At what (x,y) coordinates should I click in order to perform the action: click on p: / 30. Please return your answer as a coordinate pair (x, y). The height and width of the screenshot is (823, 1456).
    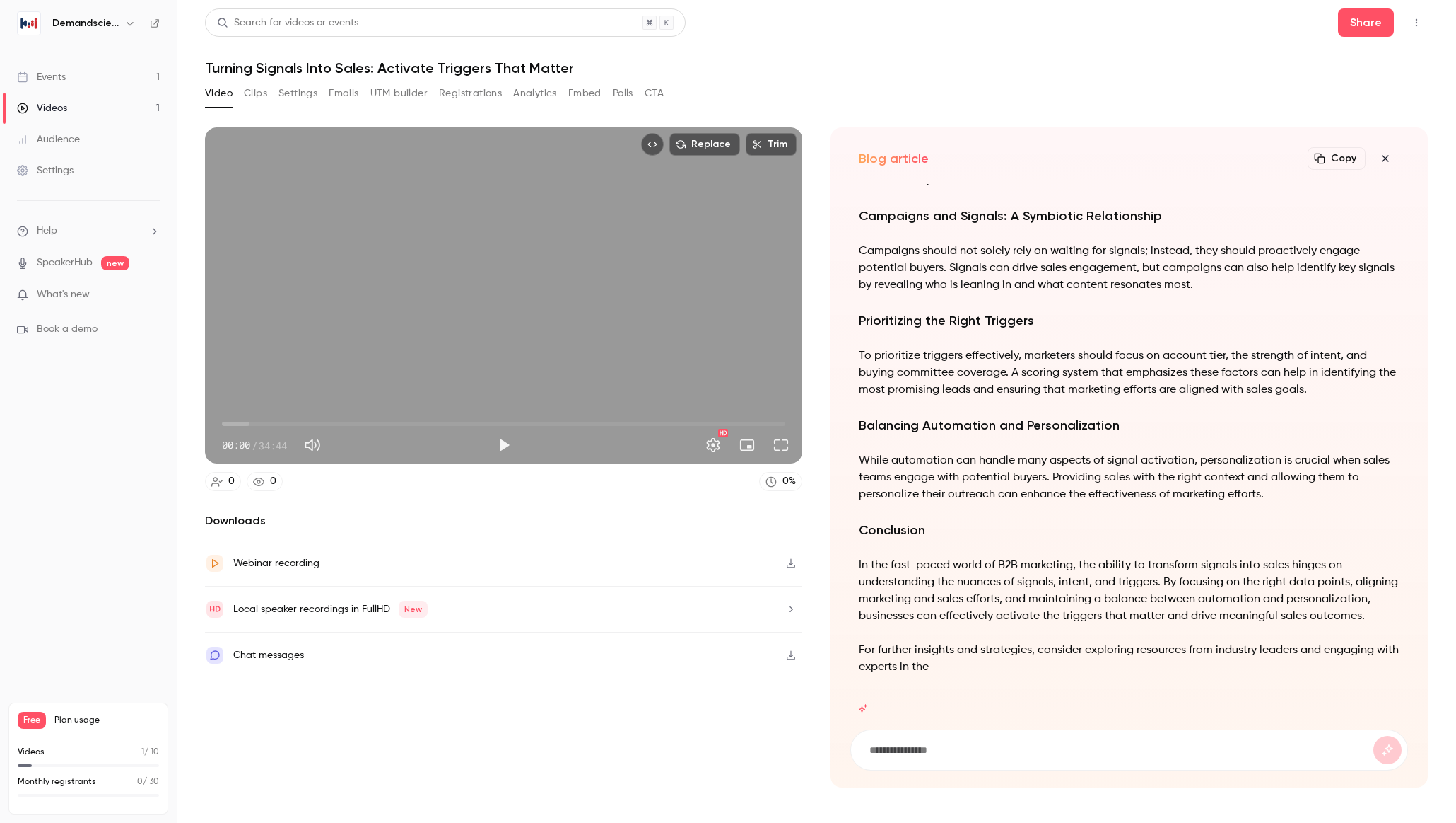
    Looking at the image, I should click on (148, 782).